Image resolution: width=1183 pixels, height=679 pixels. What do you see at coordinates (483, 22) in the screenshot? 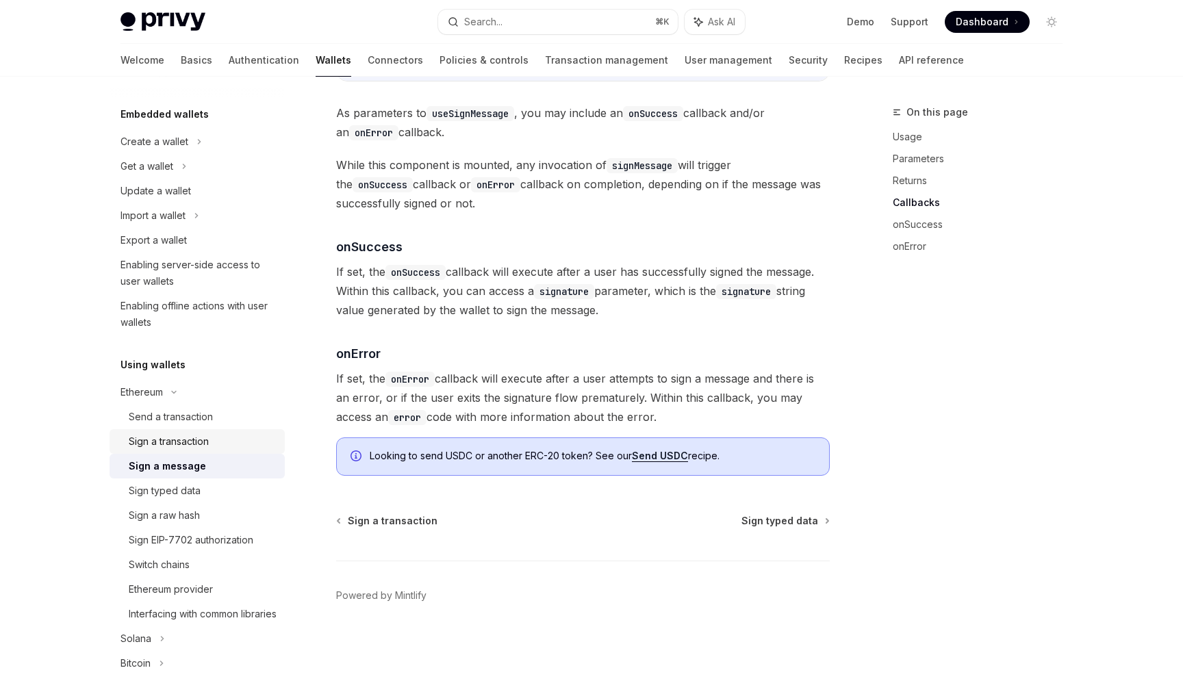
I see `div: Search...` at bounding box center [483, 22].